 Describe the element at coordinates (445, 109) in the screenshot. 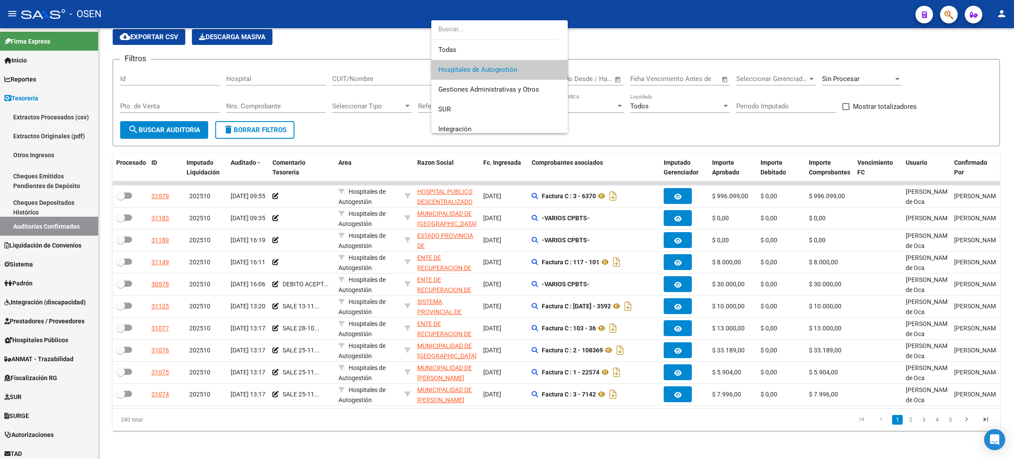

I see `span: SUR` at that location.